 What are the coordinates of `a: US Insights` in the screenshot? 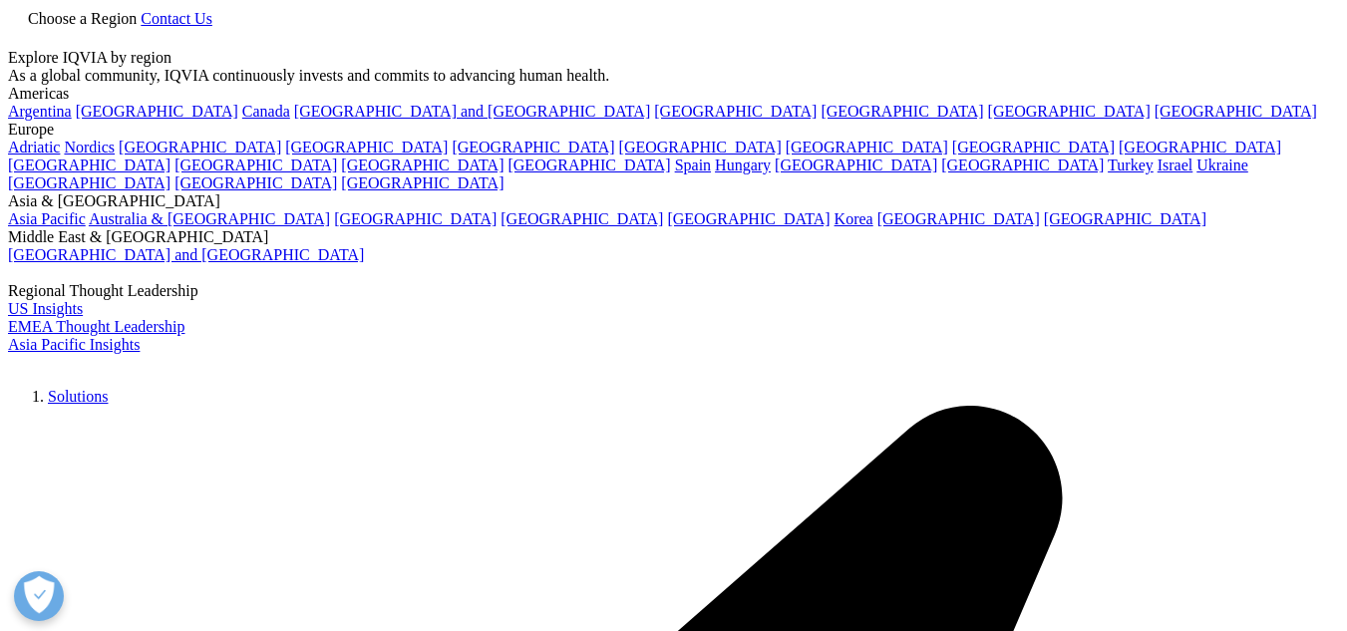 It's located at (45, 308).